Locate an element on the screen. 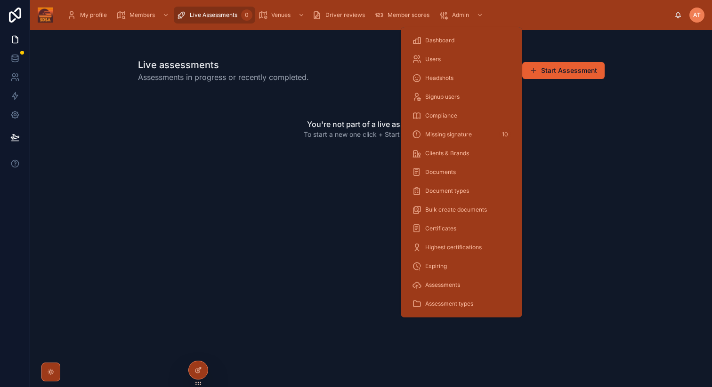 The height and width of the screenshot is (387, 712). span: Admin is located at coordinates (460, 15).